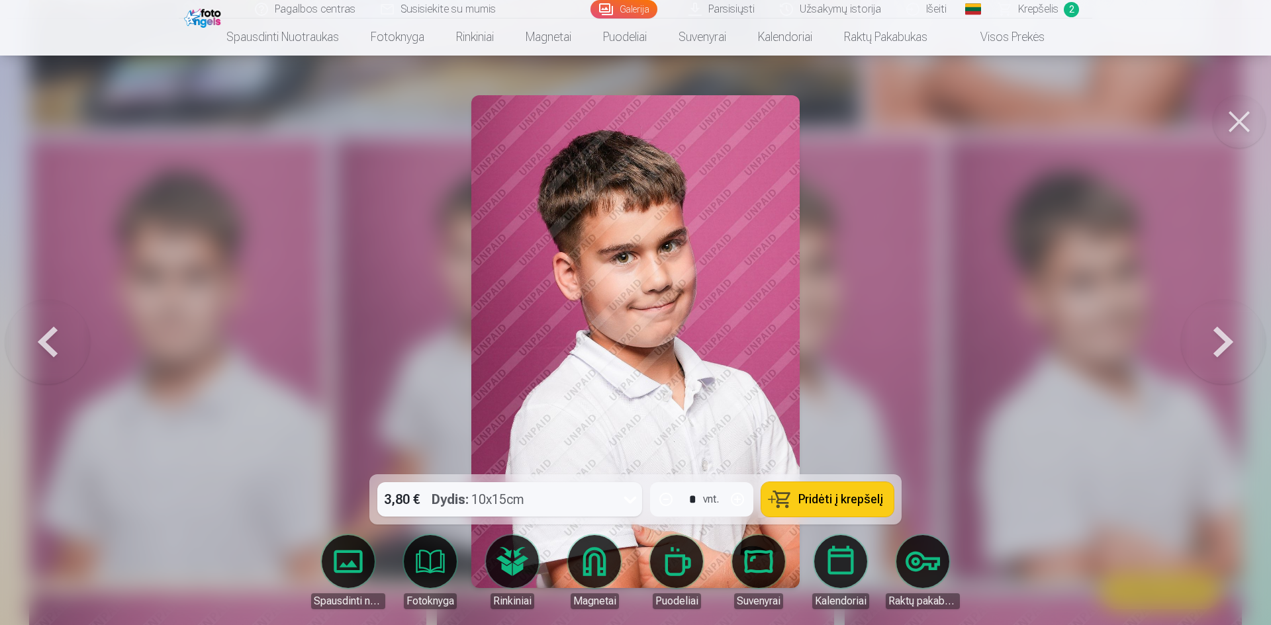 The width and height of the screenshot is (1271, 625). Describe the element at coordinates (402, 500) in the screenshot. I see `div: 3,80 €` at that location.